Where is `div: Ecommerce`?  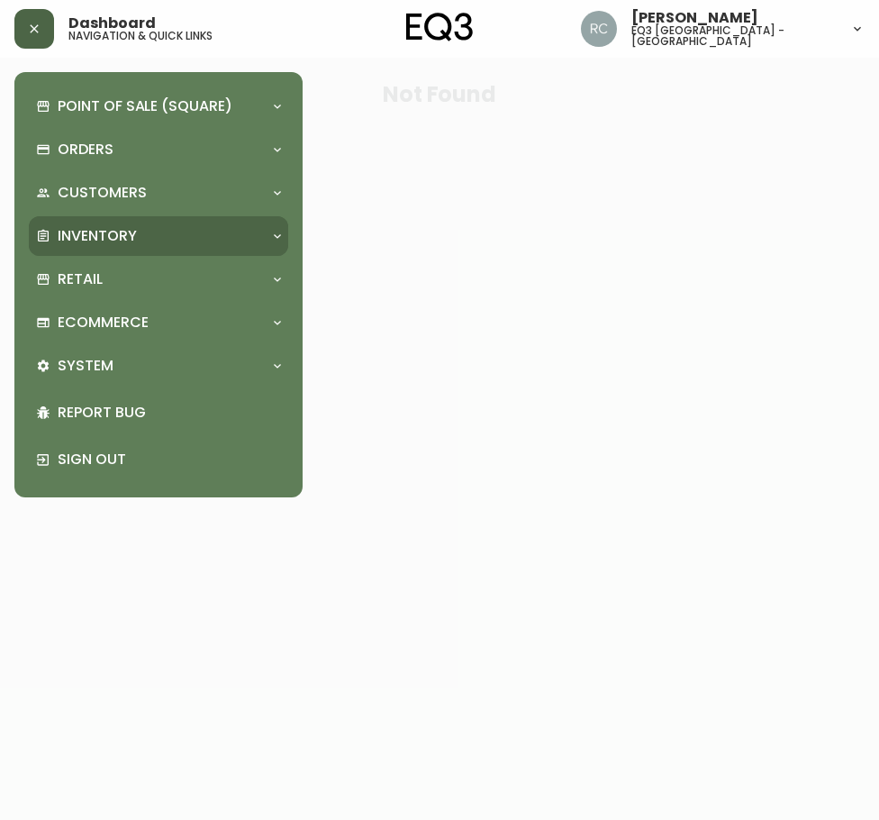
div: Ecommerce is located at coordinates (158, 322).